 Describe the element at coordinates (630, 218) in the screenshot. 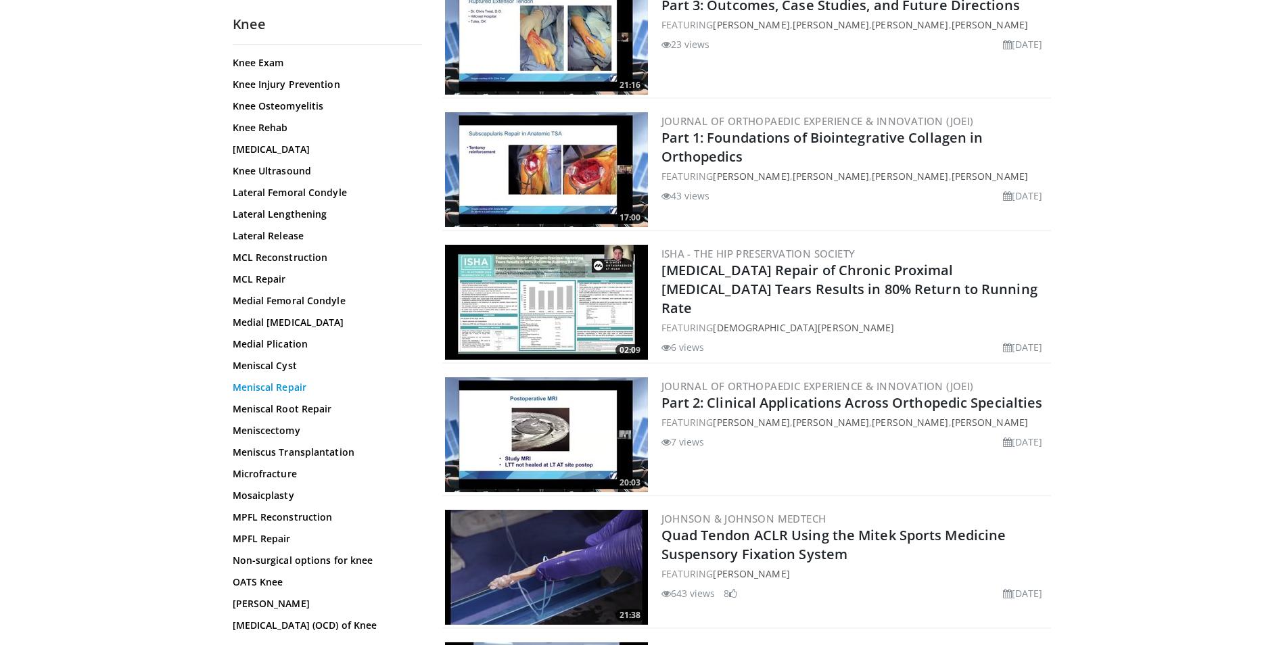

I see `span: 17:00` at that location.